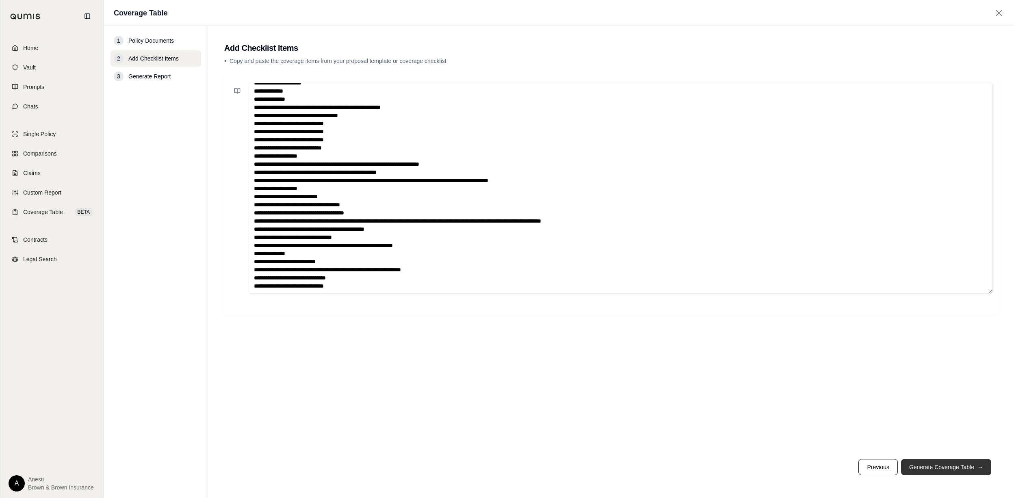 The image size is (1014, 498). What do you see at coordinates (154, 58) in the screenshot?
I see `span: Add Checklist Items` at bounding box center [154, 58].